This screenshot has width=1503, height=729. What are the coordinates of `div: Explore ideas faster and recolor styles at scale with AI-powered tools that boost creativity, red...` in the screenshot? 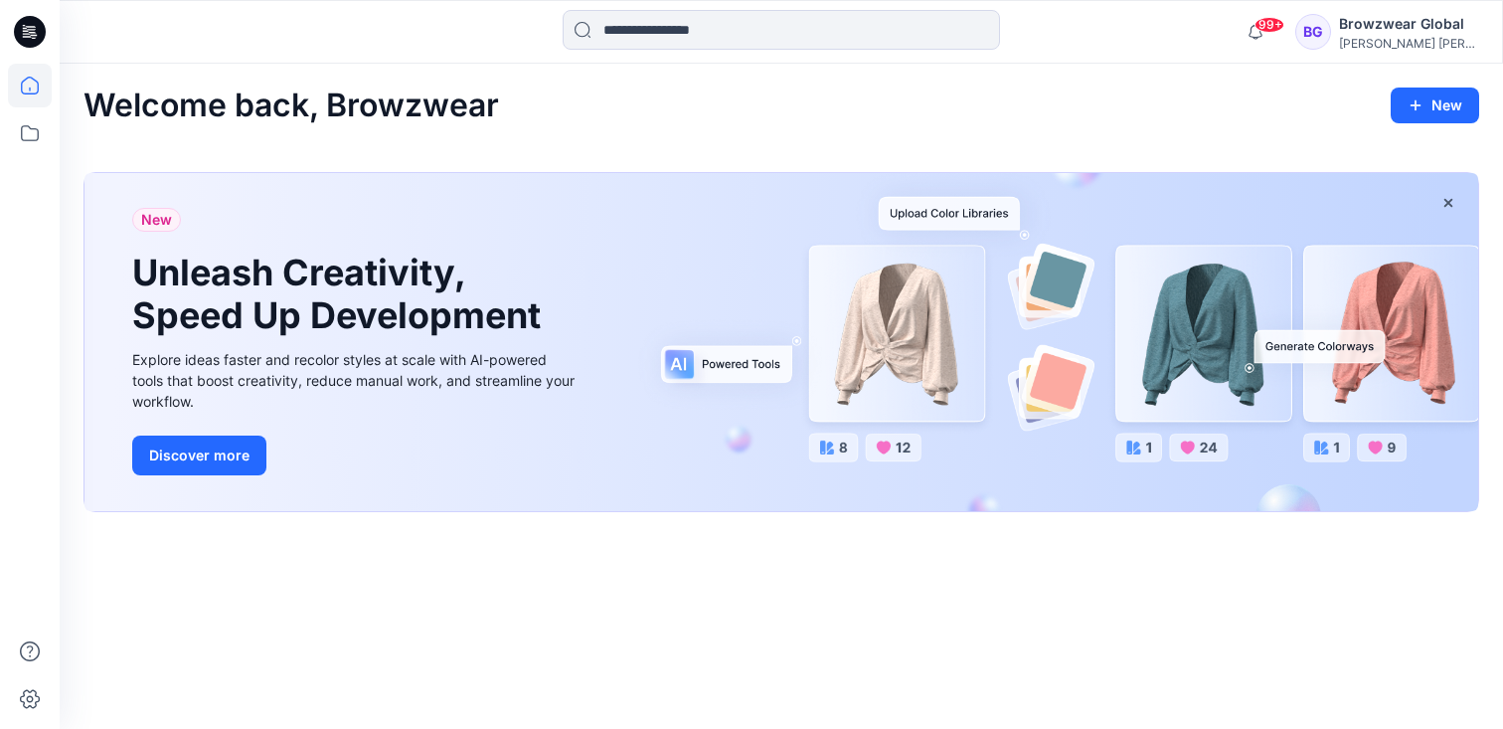 It's located at (356, 380).